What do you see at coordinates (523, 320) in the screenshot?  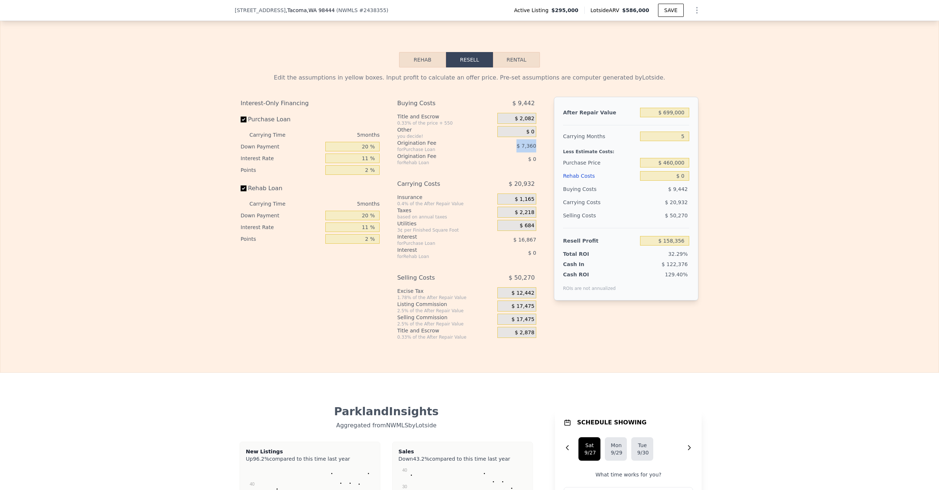 I see `span: $ 17,475` at bounding box center [523, 320].